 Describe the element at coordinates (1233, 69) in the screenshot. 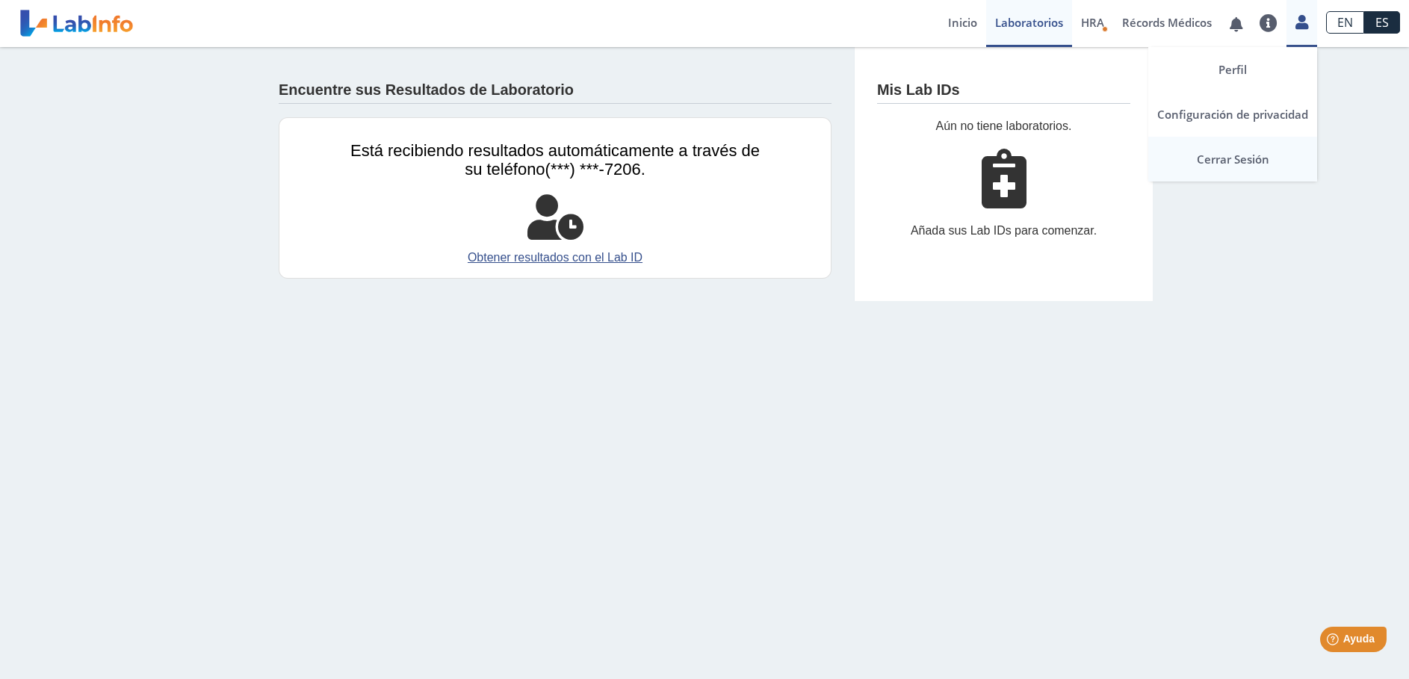

I see `a: Perfil` at that location.